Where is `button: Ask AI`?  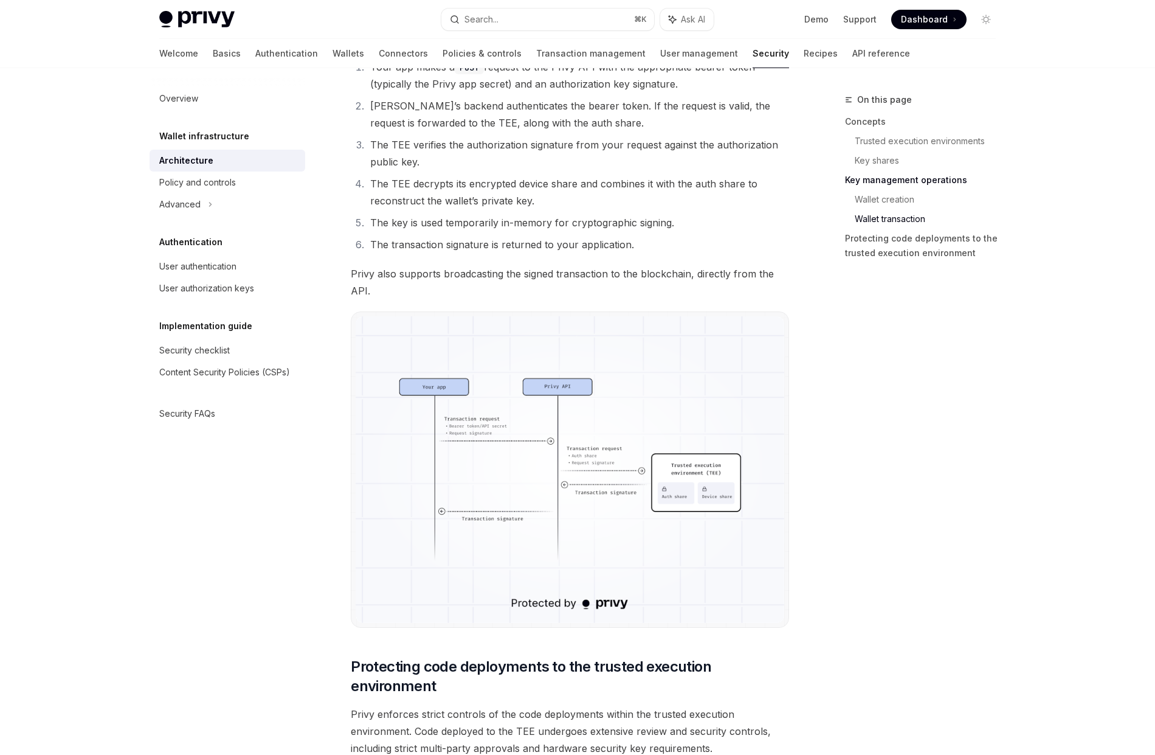
button: Ask AI is located at coordinates (687, 19).